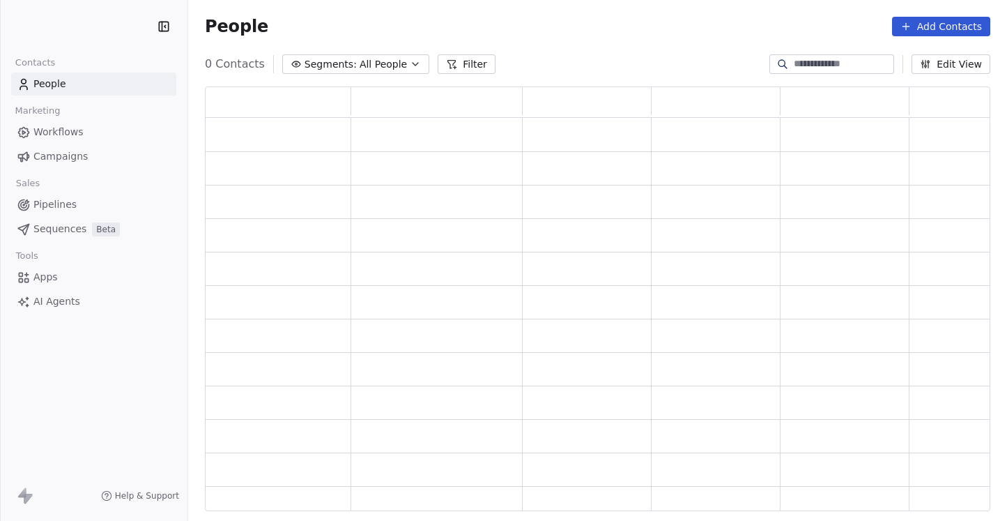 Image resolution: width=1007 pixels, height=521 pixels. What do you see at coordinates (93, 301) in the screenshot?
I see `a: AI Agents` at bounding box center [93, 301].